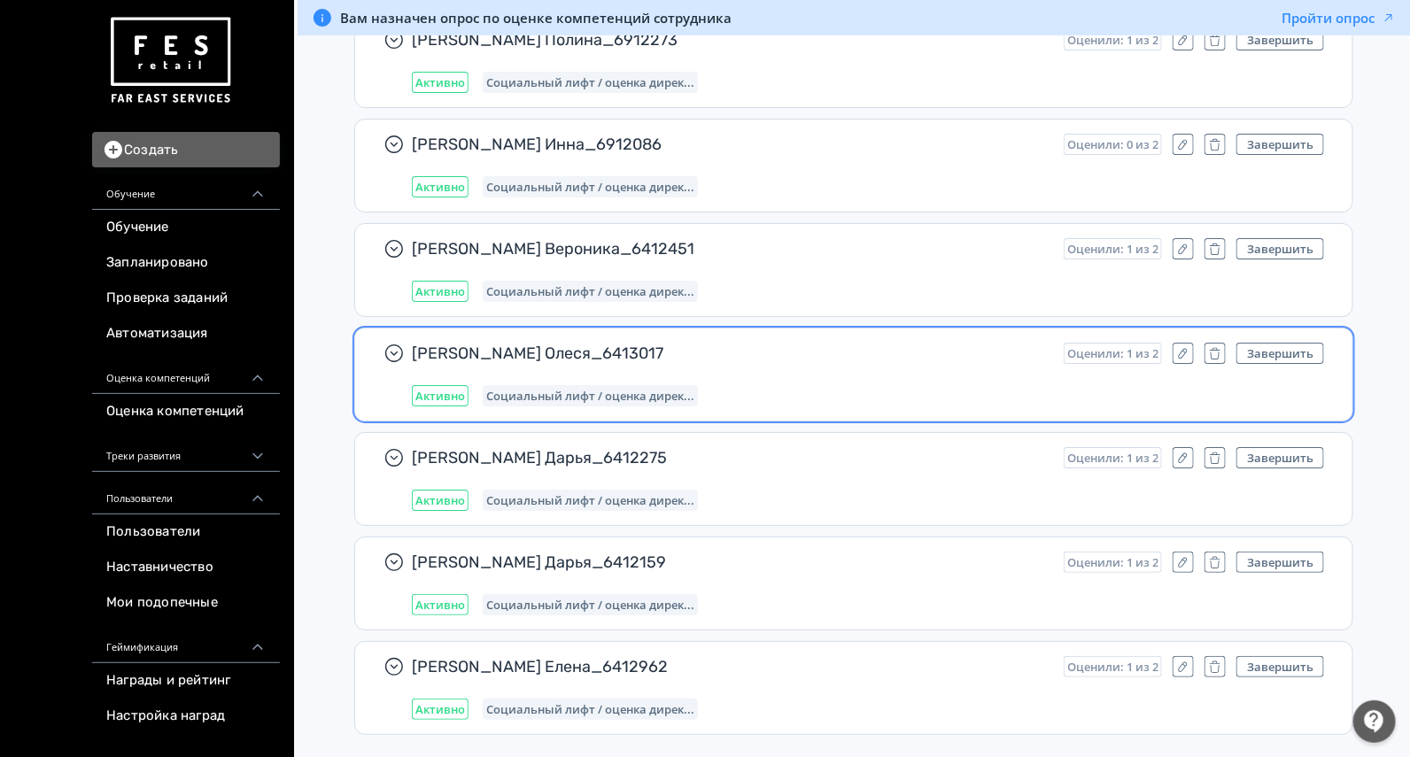  Describe the element at coordinates (186, 412) in the screenshot. I see `a: Оценка компетенций` at that location.